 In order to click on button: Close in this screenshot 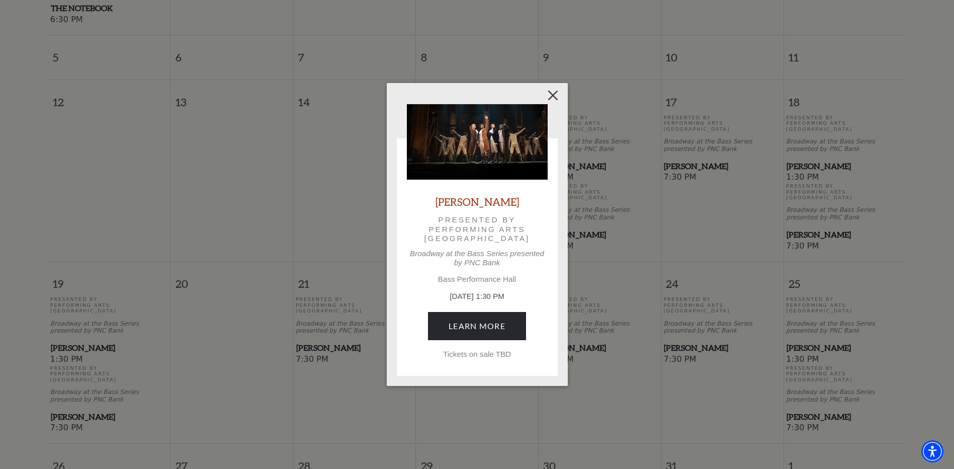, I will do `click(552, 95)`.